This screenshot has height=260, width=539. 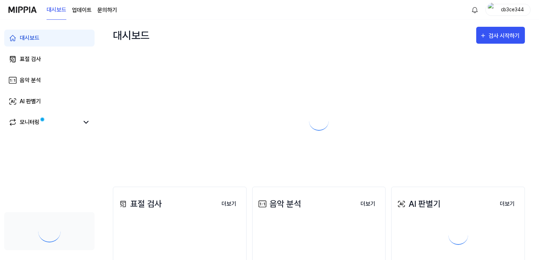 I want to click on a: 문의하기, so click(x=107, y=10).